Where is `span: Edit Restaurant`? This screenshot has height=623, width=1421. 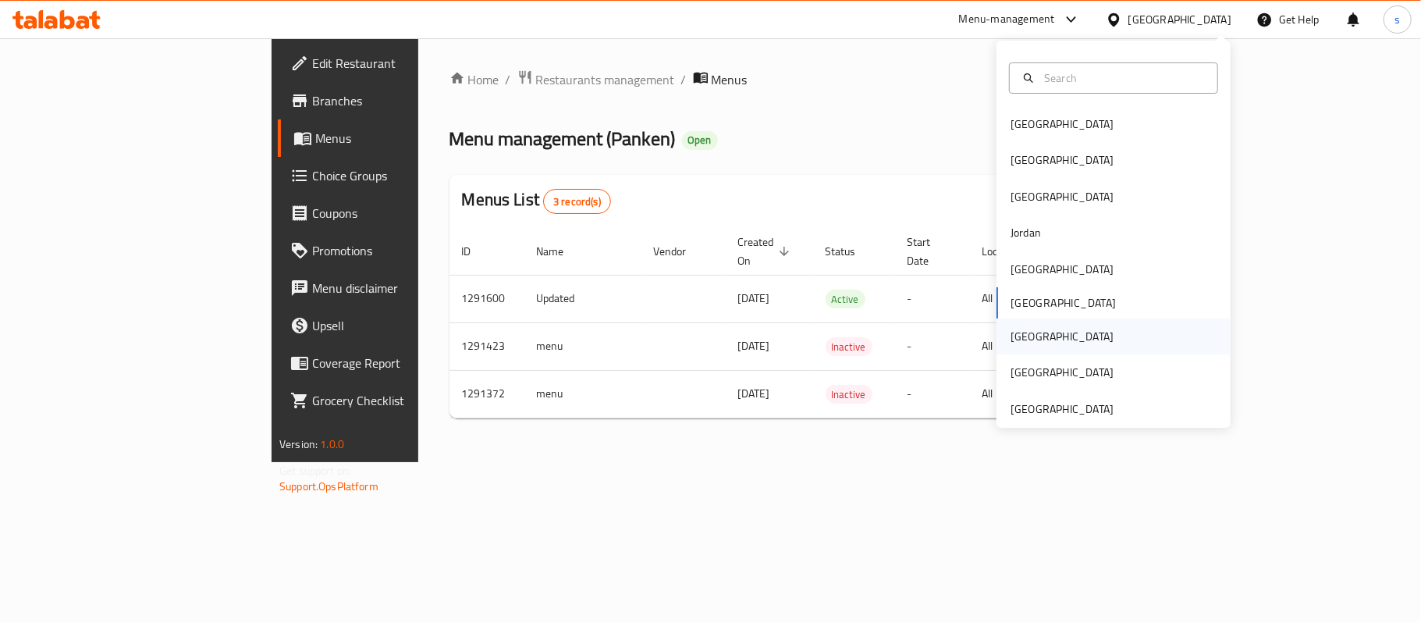
span: Edit Restaurant is located at coordinates (404, 63).